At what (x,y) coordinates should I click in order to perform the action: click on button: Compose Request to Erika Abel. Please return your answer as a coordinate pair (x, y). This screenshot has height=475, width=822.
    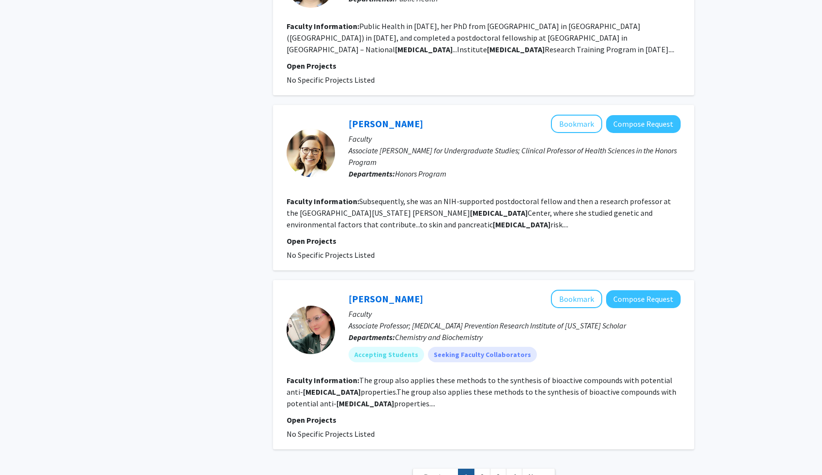
    Looking at the image, I should click on (643, 124).